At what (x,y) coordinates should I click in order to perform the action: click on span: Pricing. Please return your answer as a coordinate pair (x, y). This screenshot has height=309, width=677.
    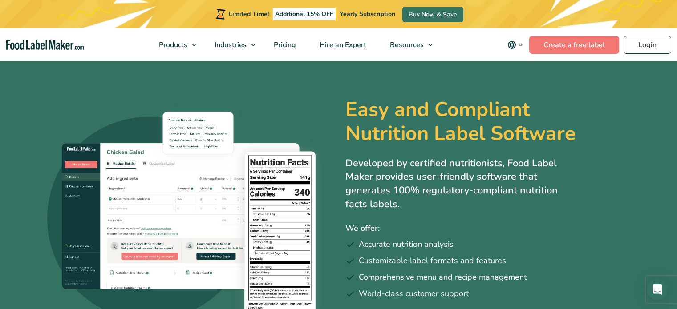
    Looking at the image, I should click on (284, 45).